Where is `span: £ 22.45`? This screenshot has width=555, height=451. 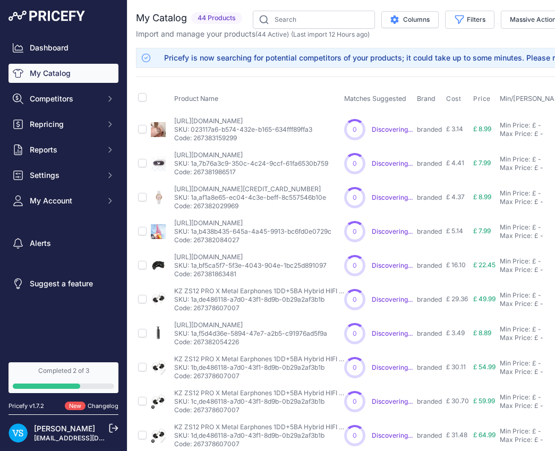
span: £ 22.45 is located at coordinates (485, 265).